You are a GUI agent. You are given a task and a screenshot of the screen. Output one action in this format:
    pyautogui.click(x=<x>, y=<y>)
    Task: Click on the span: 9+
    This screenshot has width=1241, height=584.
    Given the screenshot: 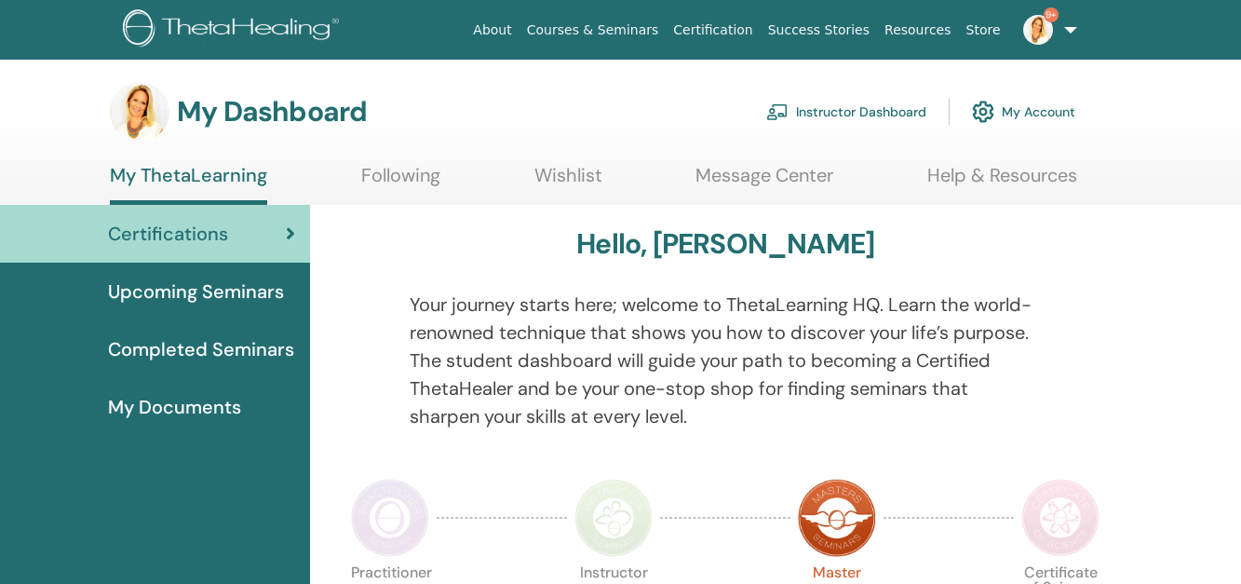 What is the action you would take?
    pyautogui.click(x=1051, y=15)
    